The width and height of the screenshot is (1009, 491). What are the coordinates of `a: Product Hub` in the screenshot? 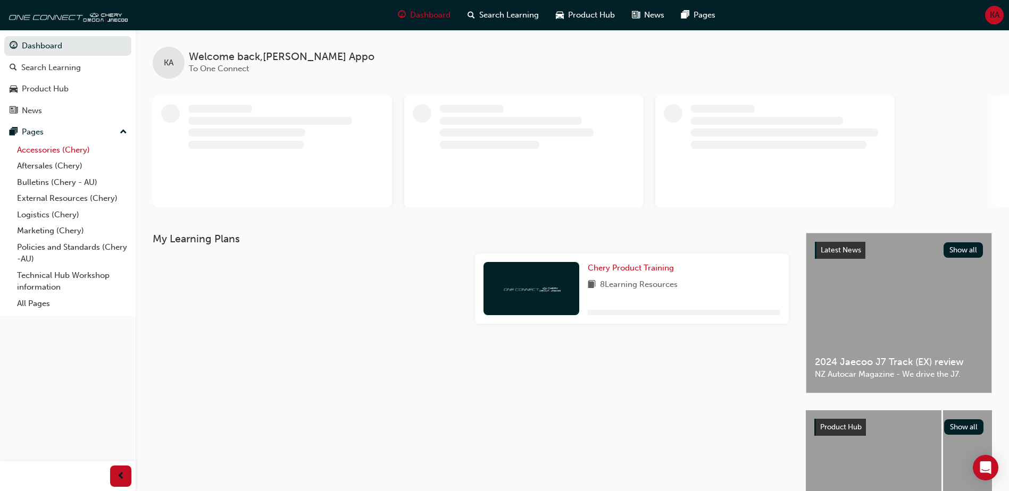 It's located at (68, 89).